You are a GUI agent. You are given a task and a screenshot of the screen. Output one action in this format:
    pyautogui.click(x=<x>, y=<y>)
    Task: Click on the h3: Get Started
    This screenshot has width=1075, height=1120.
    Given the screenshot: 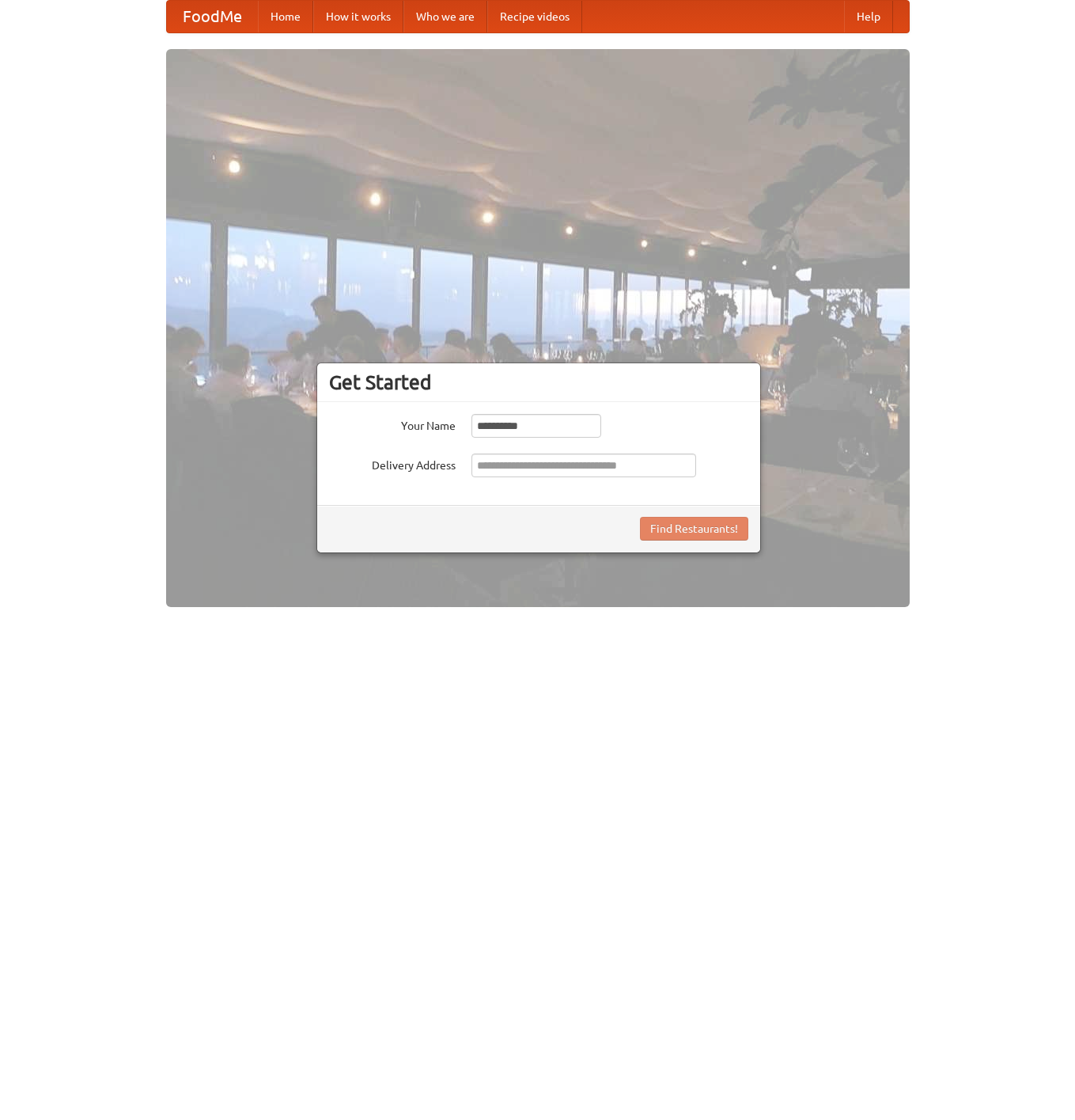 What is the action you would take?
    pyautogui.click(x=539, y=383)
    